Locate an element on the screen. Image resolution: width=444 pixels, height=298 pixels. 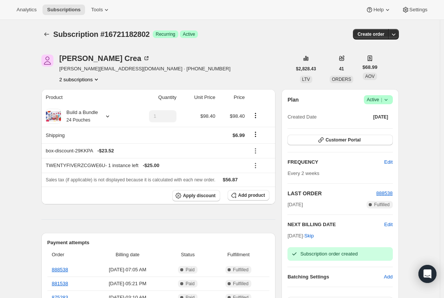
th: Quantity is located at coordinates (155, 97).